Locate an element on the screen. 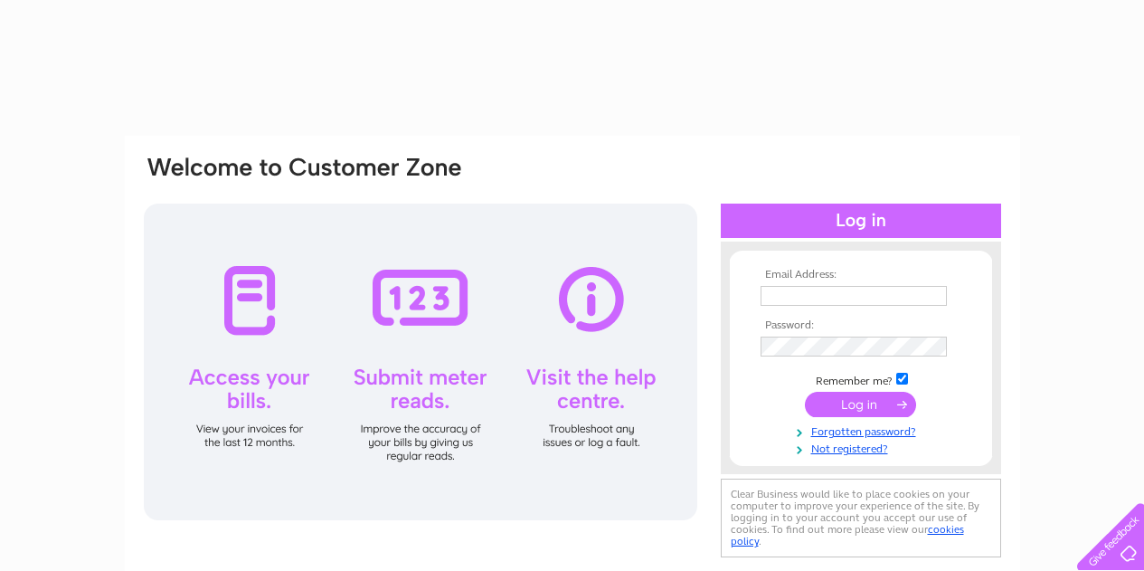  td: Remember me? is located at coordinates (861, 379).